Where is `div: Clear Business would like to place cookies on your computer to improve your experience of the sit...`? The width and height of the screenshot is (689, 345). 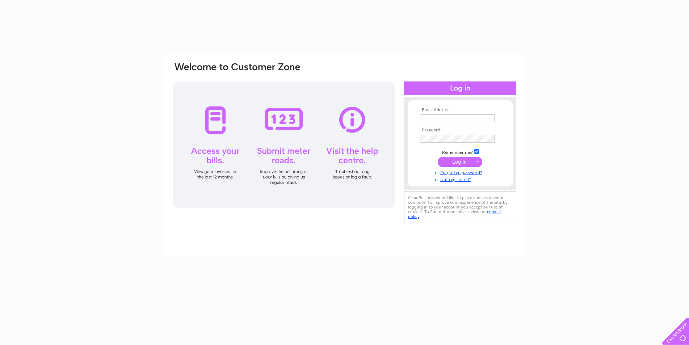 div: Clear Business would like to place cookies on your computer to improve your experience of the sit... is located at coordinates (460, 207).